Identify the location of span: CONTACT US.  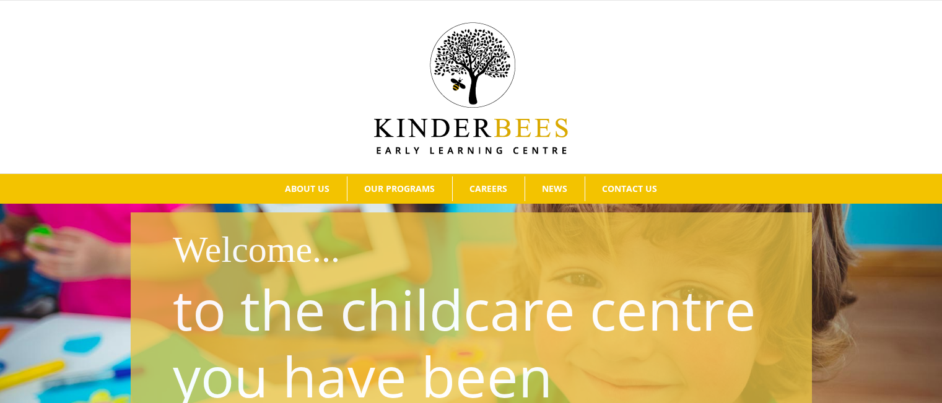
(629, 189).